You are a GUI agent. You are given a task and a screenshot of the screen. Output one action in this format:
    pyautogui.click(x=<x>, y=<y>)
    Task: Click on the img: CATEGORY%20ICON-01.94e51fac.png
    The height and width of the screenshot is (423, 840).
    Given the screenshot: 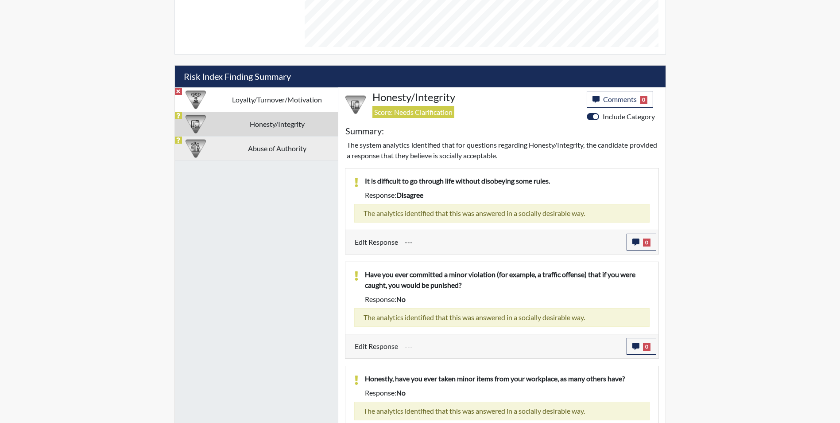 What is the action you would take?
    pyautogui.click(x=196, y=148)
    